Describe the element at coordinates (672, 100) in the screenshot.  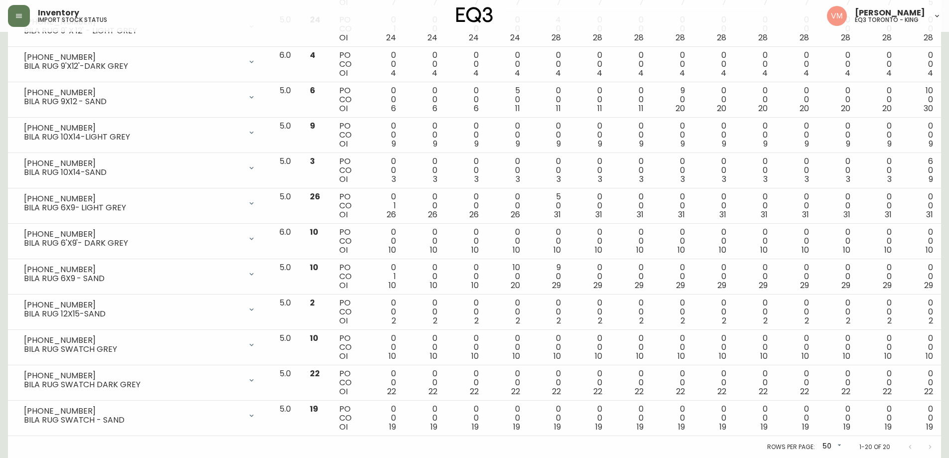
I see `div: 9 0` at that location.